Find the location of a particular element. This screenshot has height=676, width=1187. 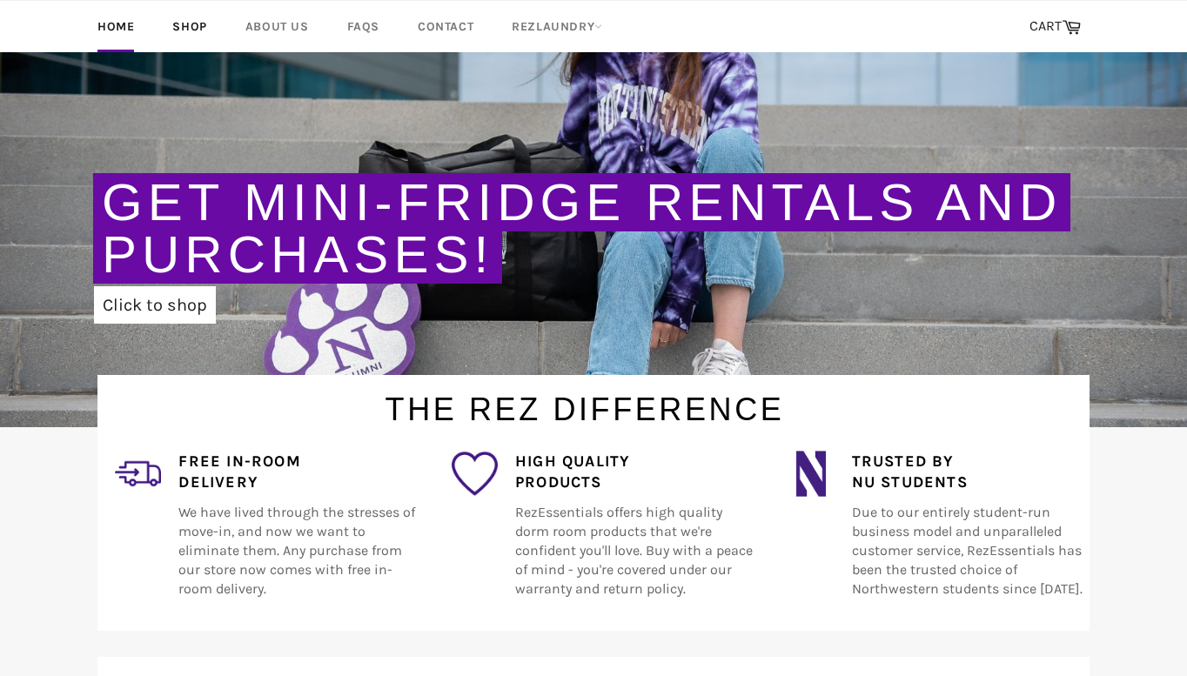

img: delivery_2.png is located at coordinates (138, 474).